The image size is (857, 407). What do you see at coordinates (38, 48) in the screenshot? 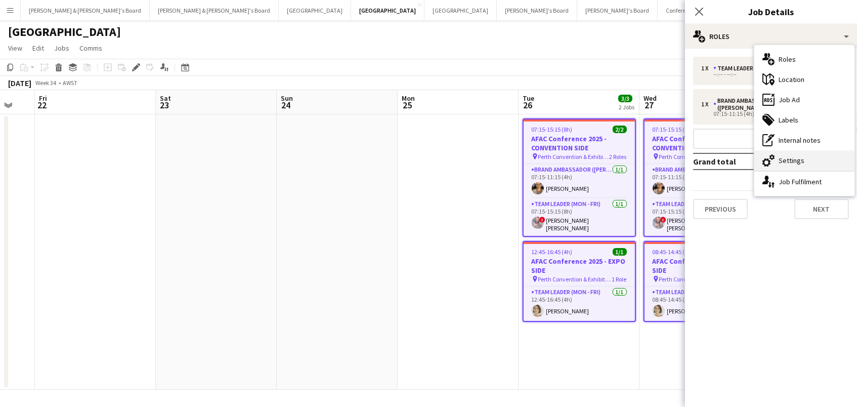
I see `span: Edit` at bounding box center [38, 48].